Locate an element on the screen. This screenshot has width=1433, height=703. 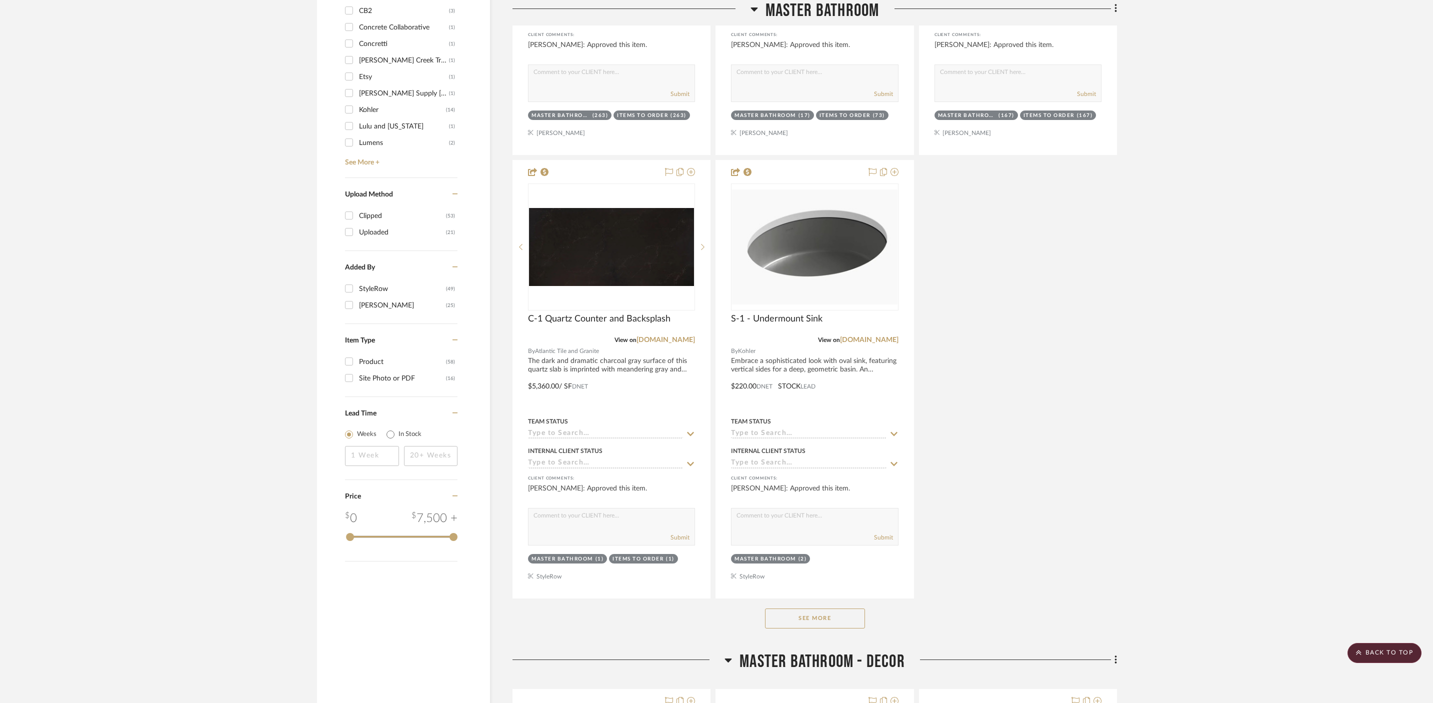
div: Product is located at coordinates (403, 362).